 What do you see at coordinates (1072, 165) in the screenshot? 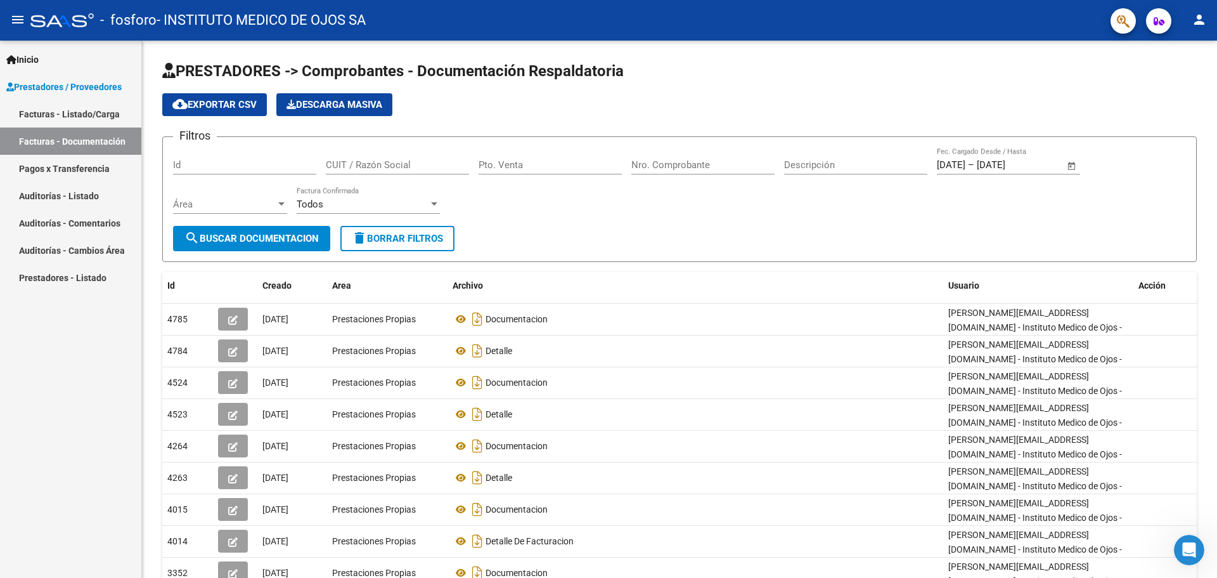
I see `button: Open calendar` at bounding box center [1072, 165].